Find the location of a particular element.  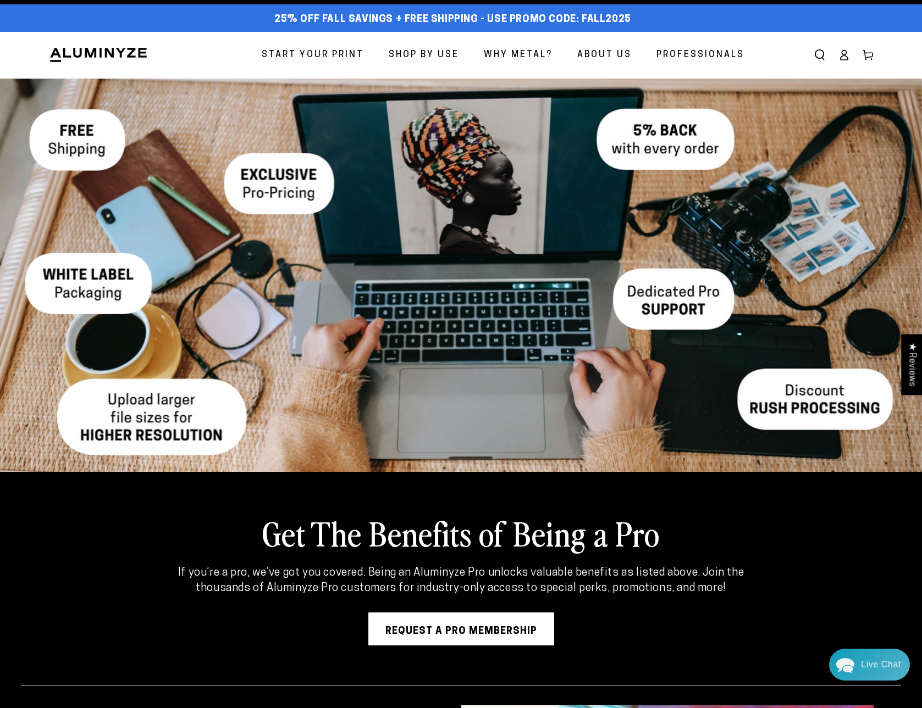

span: Start Your Print is located at coordinates (313, 55).